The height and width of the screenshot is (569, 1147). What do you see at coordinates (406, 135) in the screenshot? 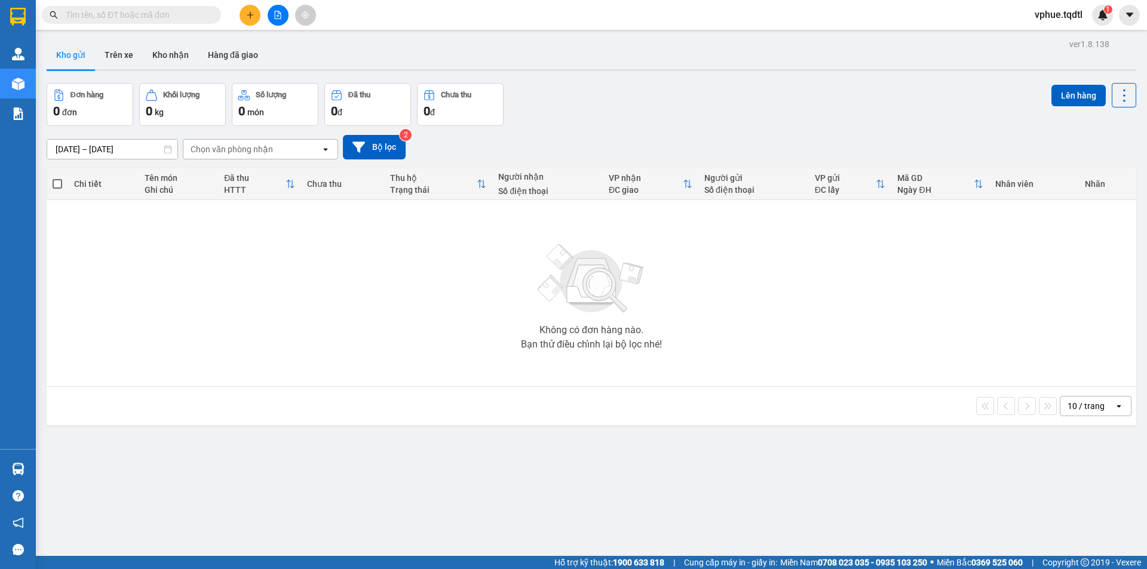
I see `sup: 2` at bounding box center [406, 135].